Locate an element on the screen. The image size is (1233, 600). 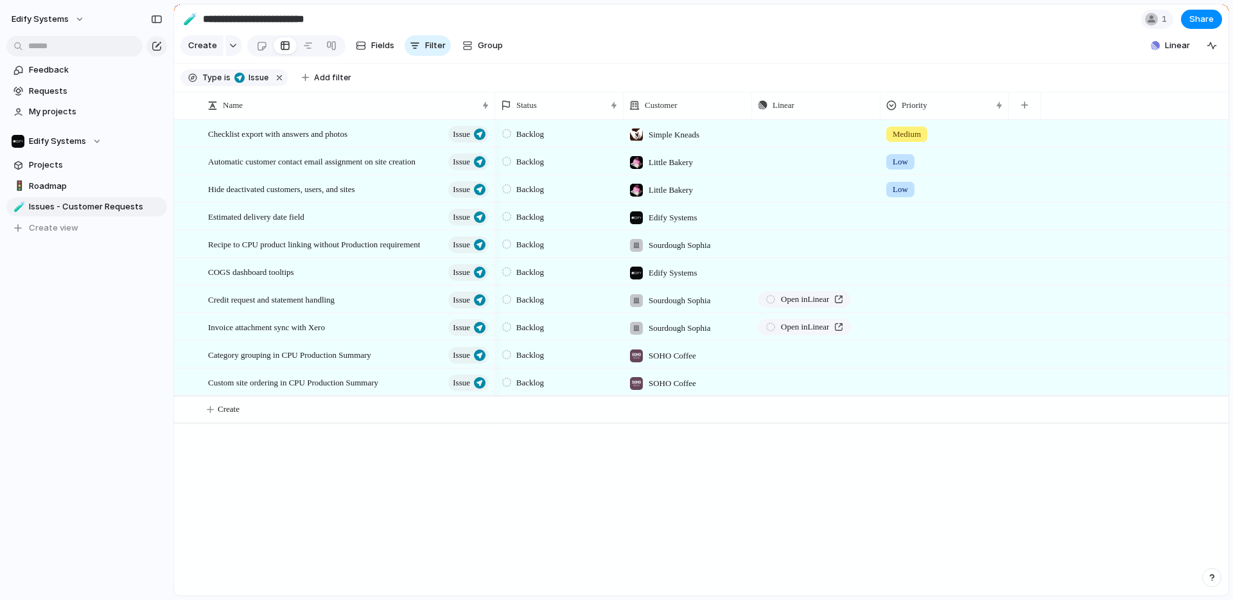
span: My projects is located at coordinates (96, 112).